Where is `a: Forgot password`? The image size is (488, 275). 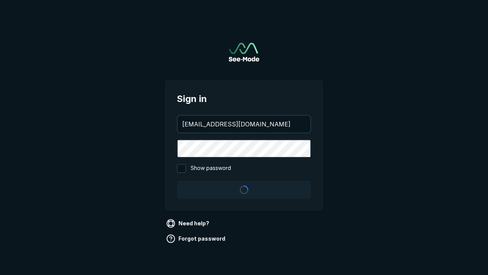
a: Forgot password is located at coordinates (196, 238).